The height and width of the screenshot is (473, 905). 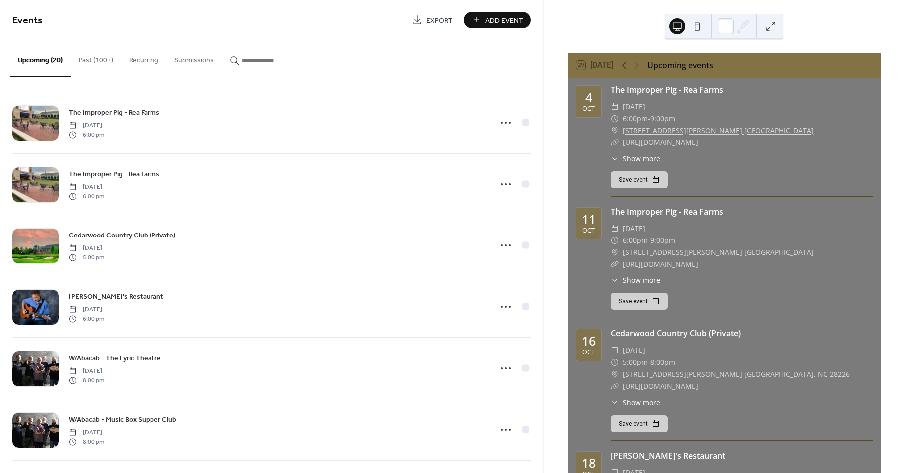 What do you see at coordinates (27, 20) in the screenshot?
I see `span: Events` at bounding box center [27, 20].